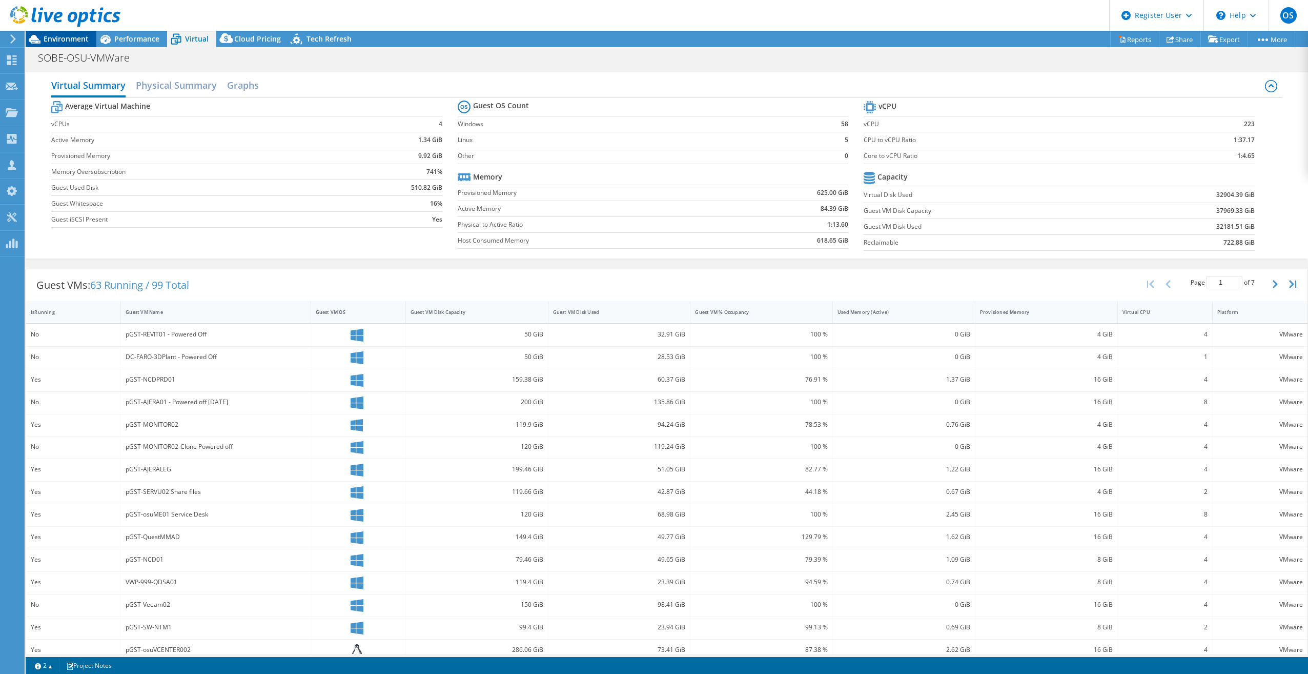 This screenshot has height=674, width=1308. What do you see at coordinates (200, 156) in the screenshot?
I see `label: Provisioned Memory` at bounding box center [200, 156].